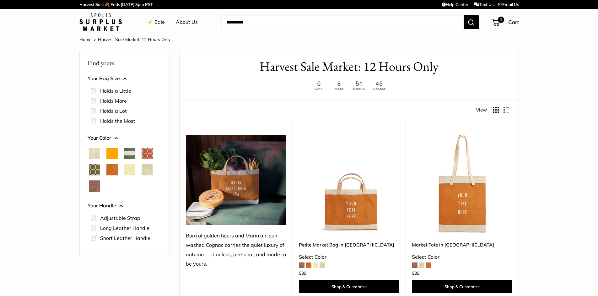  What do you see at coordinates (147, 170) in the screenshot?
I see `button: Mint Sorbet` at bounding box center [147, 170].